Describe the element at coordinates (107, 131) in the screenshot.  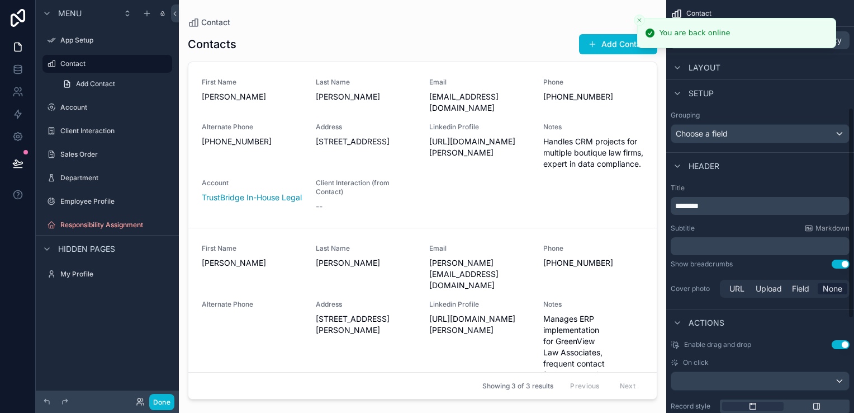
I see `a: Client Interaction` at that location.